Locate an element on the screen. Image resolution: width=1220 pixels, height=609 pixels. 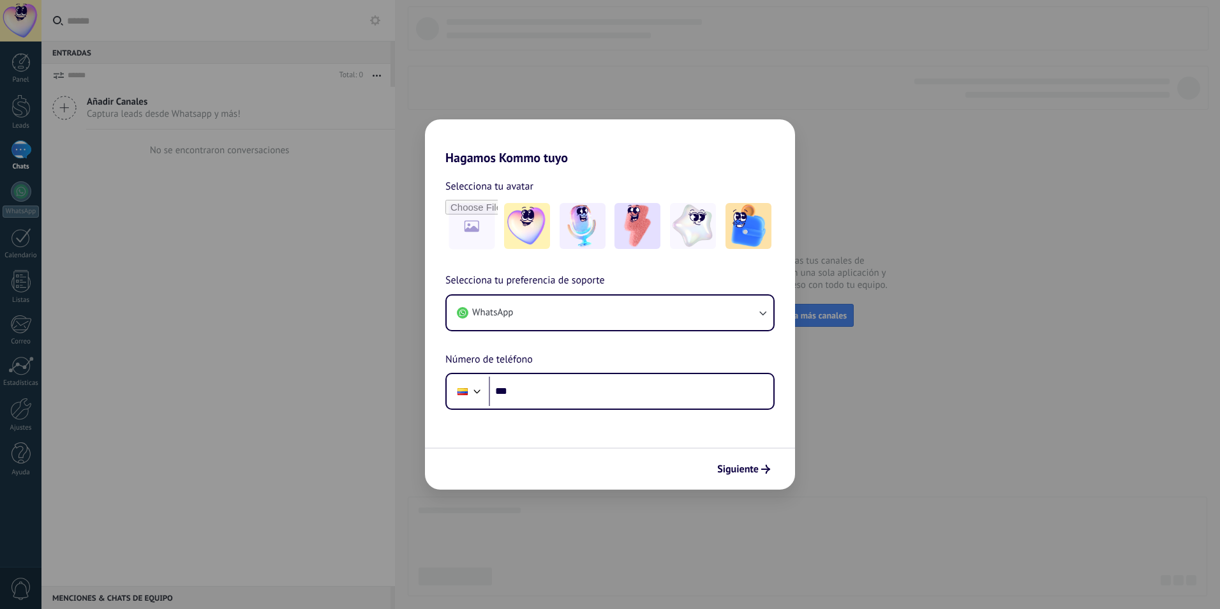
img: -1.jpeg is located at coordinates (527, 226).